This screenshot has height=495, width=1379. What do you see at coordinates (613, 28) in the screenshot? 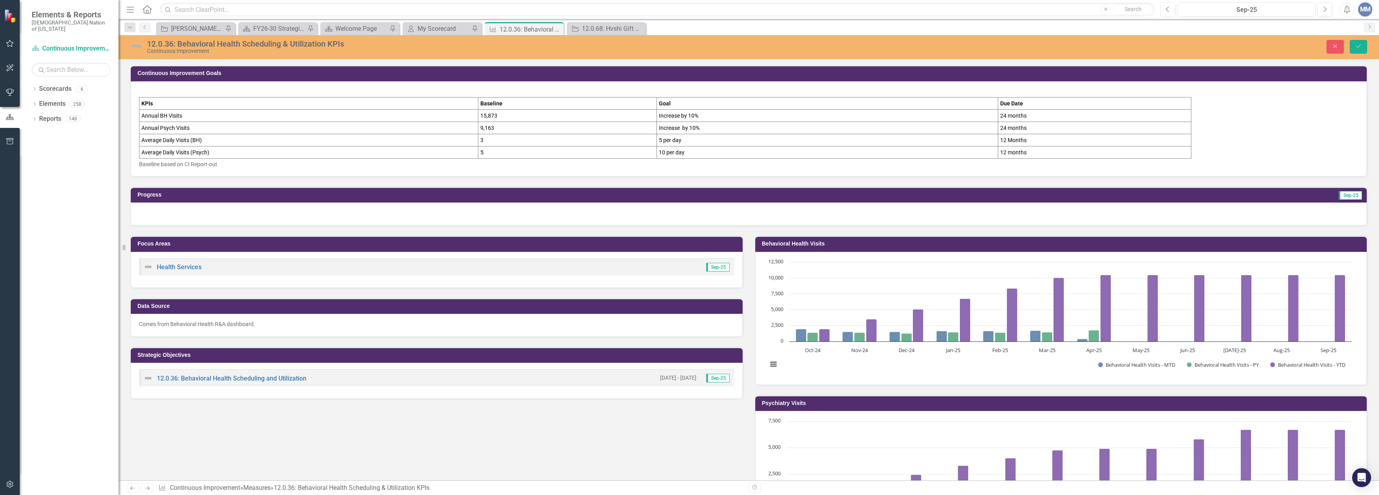
I see `div: 12.0.68: Hvshi Gift Shop Inventory` at bounding box center [613, 28].